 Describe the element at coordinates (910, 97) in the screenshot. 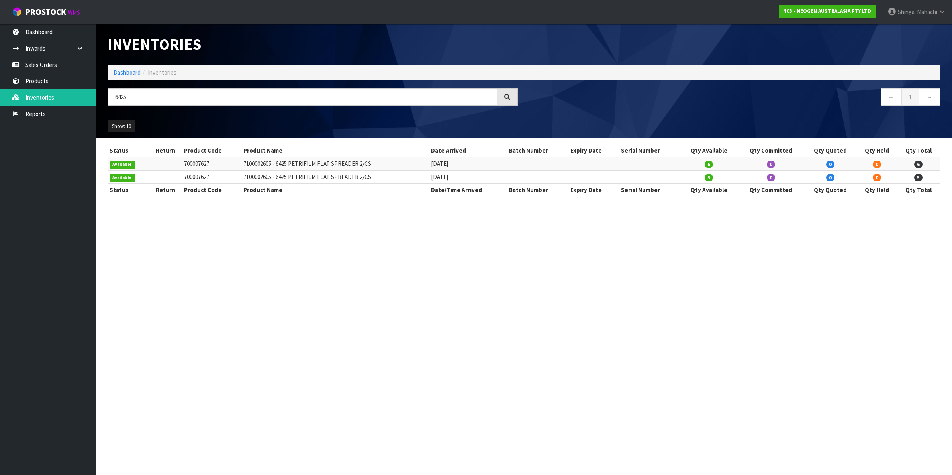

I see `a: 1` at that location.